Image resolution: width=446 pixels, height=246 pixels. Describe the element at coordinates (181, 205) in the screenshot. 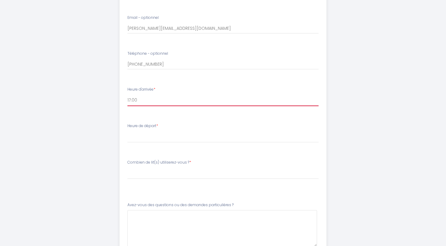

I see `label: Avez-vous des questions ou des demandes particulières ?` at that location.